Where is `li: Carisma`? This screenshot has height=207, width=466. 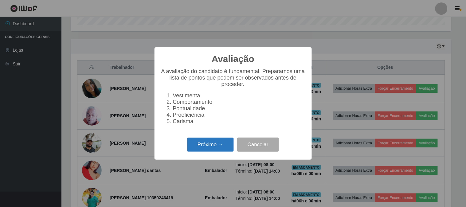
li: Carisma is located at coordinates (239, 121).